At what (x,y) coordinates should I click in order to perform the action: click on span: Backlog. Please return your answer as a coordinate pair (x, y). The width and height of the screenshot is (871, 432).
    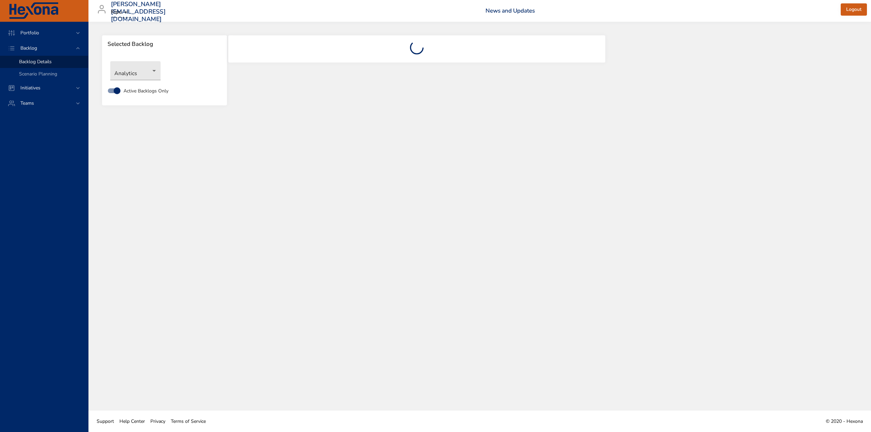
    Looking at the image, I should click on (29, 48).